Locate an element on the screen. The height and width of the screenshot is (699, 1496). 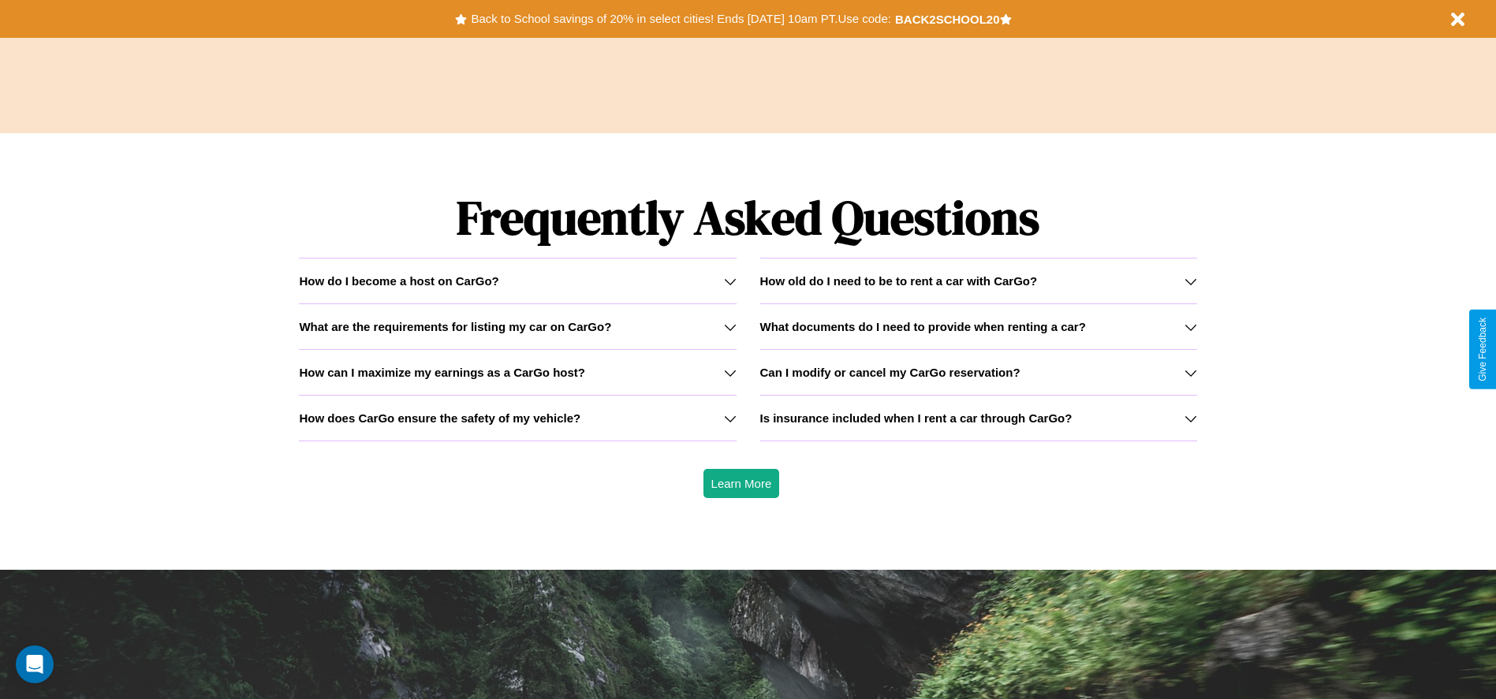
div: Give Feedback is located at coordinates (1482, 349).